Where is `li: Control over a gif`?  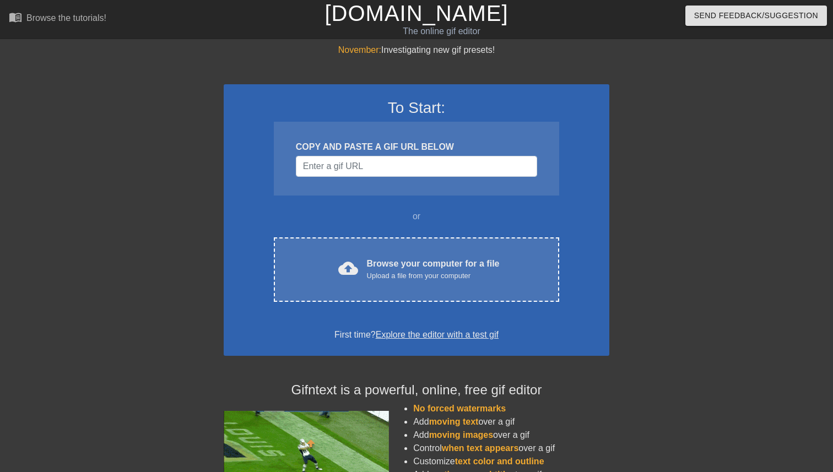
li: Control over a gif is located at coordinates (512, 449).